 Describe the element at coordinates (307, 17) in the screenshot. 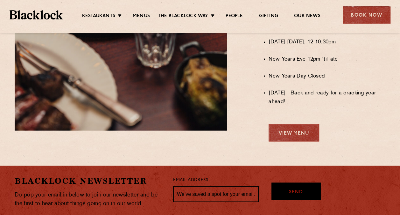

I see `a: Our News` at that location.